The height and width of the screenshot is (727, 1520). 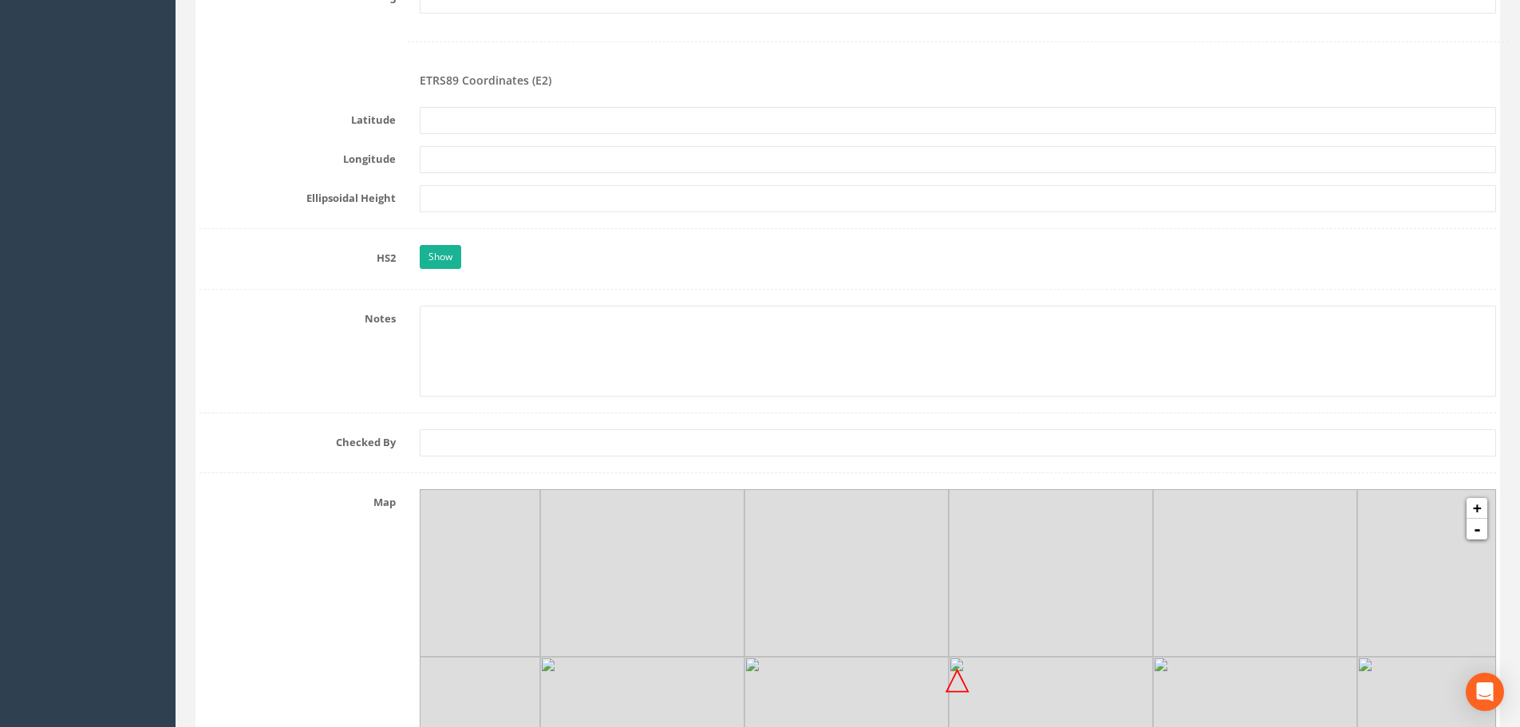 I want to click on a: Show, so click(x=440, y=257).